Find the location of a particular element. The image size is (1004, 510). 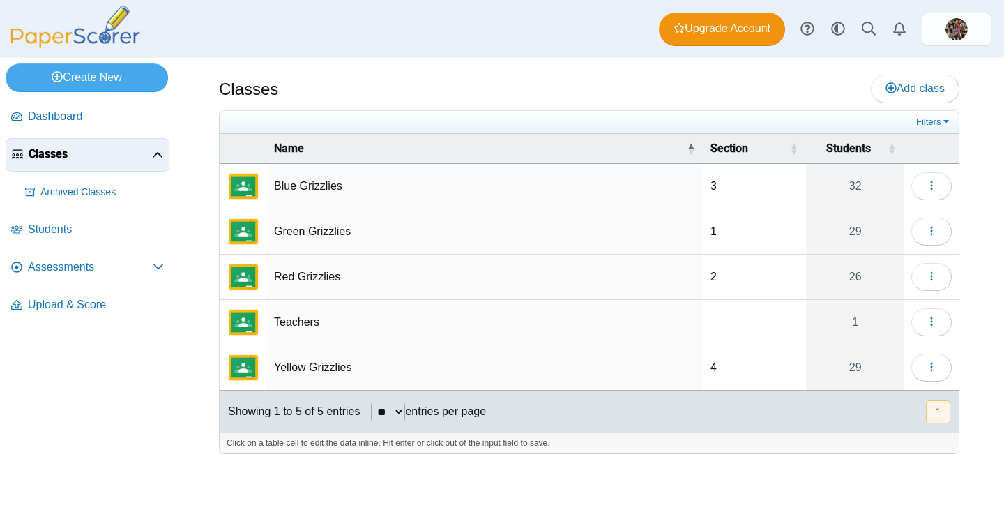

span: Classes is located at coordinates (90, 154).